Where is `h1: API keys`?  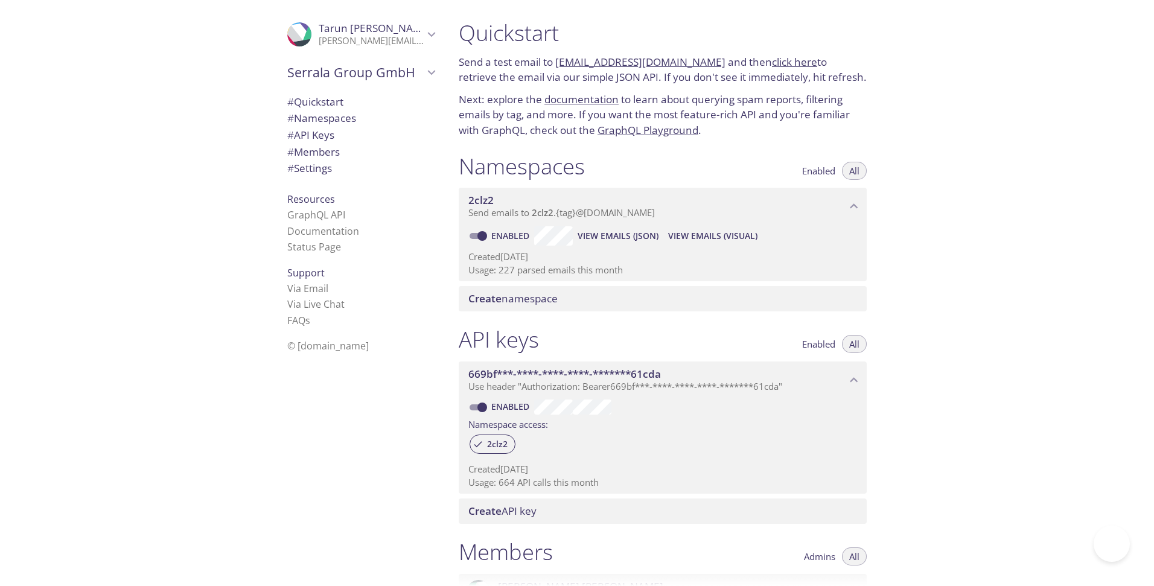 h1: API keys is located at coordinates (499, 339).